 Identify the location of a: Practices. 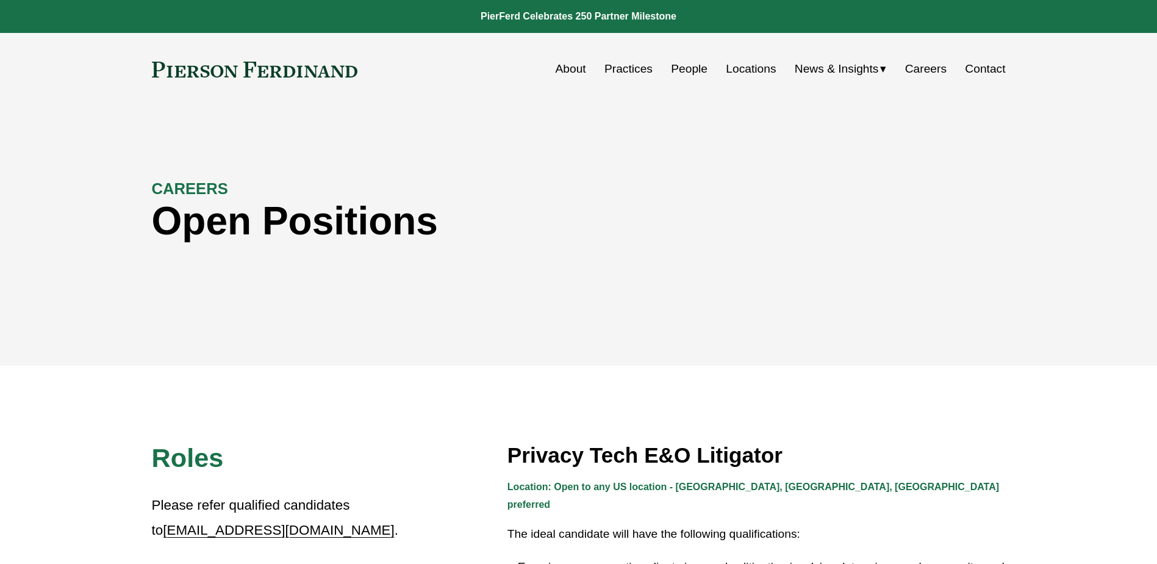
(628, 69).